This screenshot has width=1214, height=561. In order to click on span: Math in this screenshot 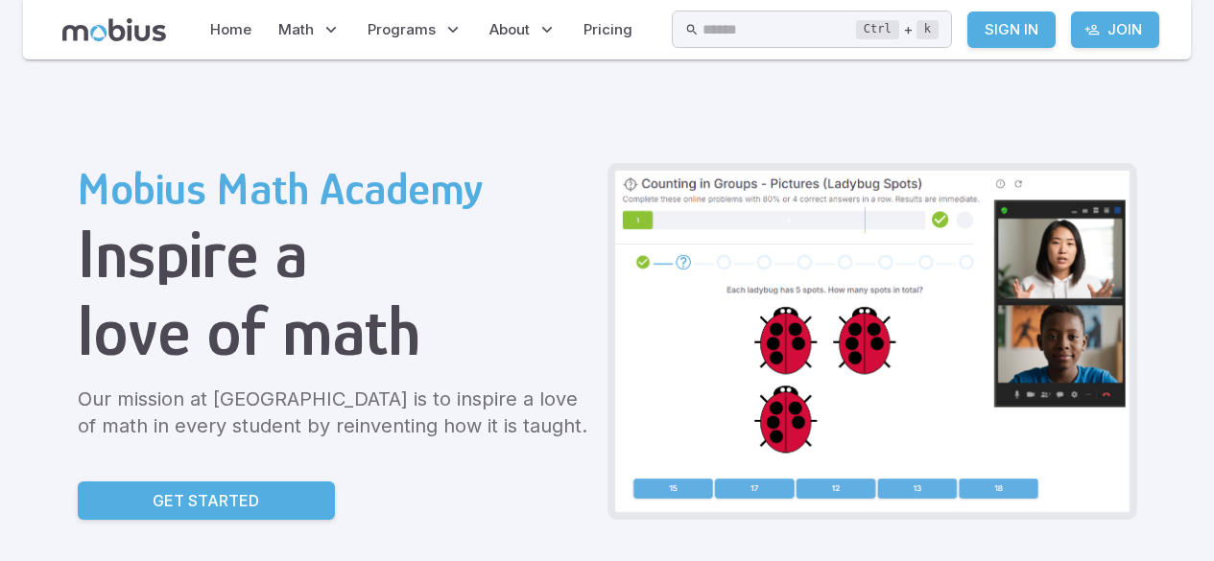, I will do `click(296, 30)`.